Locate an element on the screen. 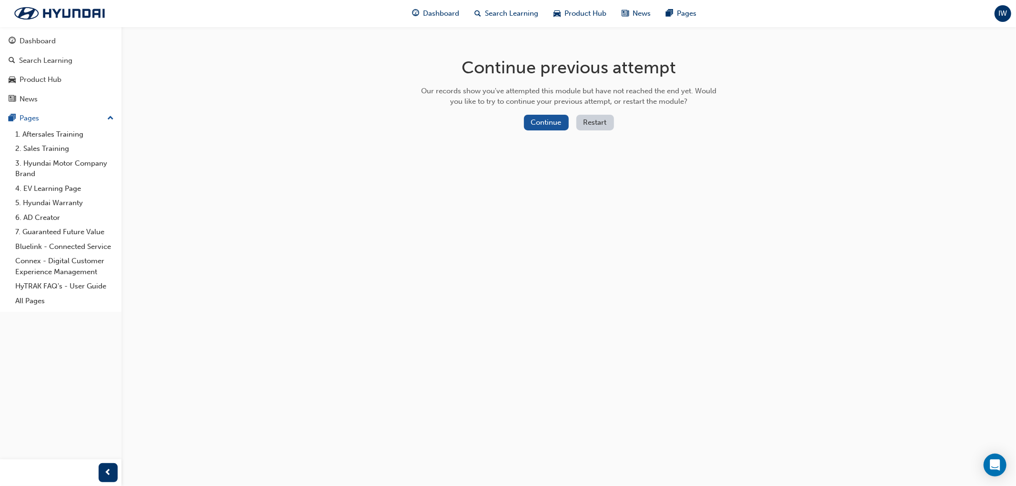  img: Trak is located at coordinates (60, 13).